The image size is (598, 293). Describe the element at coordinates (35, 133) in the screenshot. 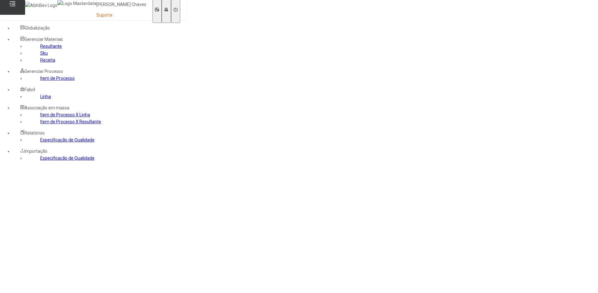

I see `span: Relatórios` at that location.